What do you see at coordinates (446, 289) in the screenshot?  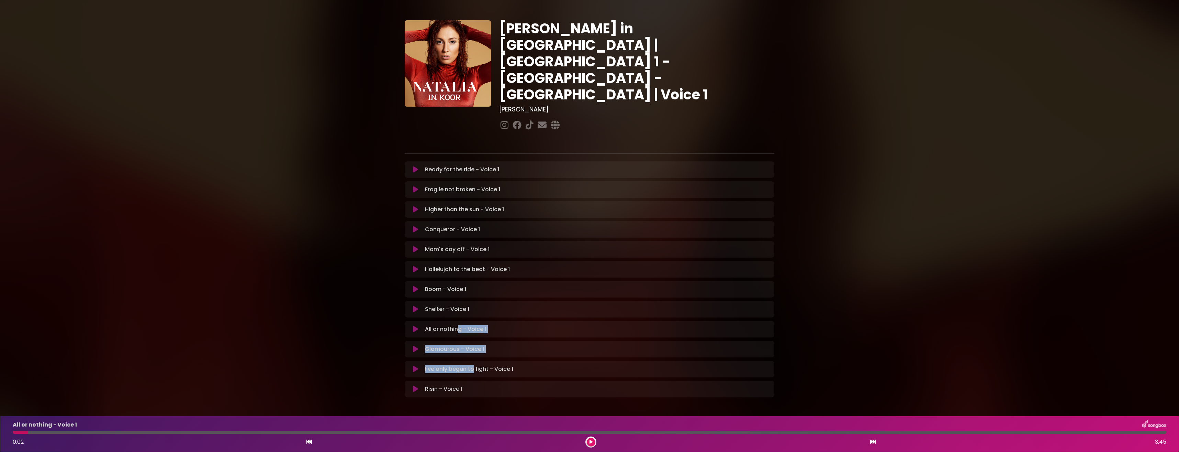 I see `p: Boom - Voice 1` at bounding box center [446, 289].